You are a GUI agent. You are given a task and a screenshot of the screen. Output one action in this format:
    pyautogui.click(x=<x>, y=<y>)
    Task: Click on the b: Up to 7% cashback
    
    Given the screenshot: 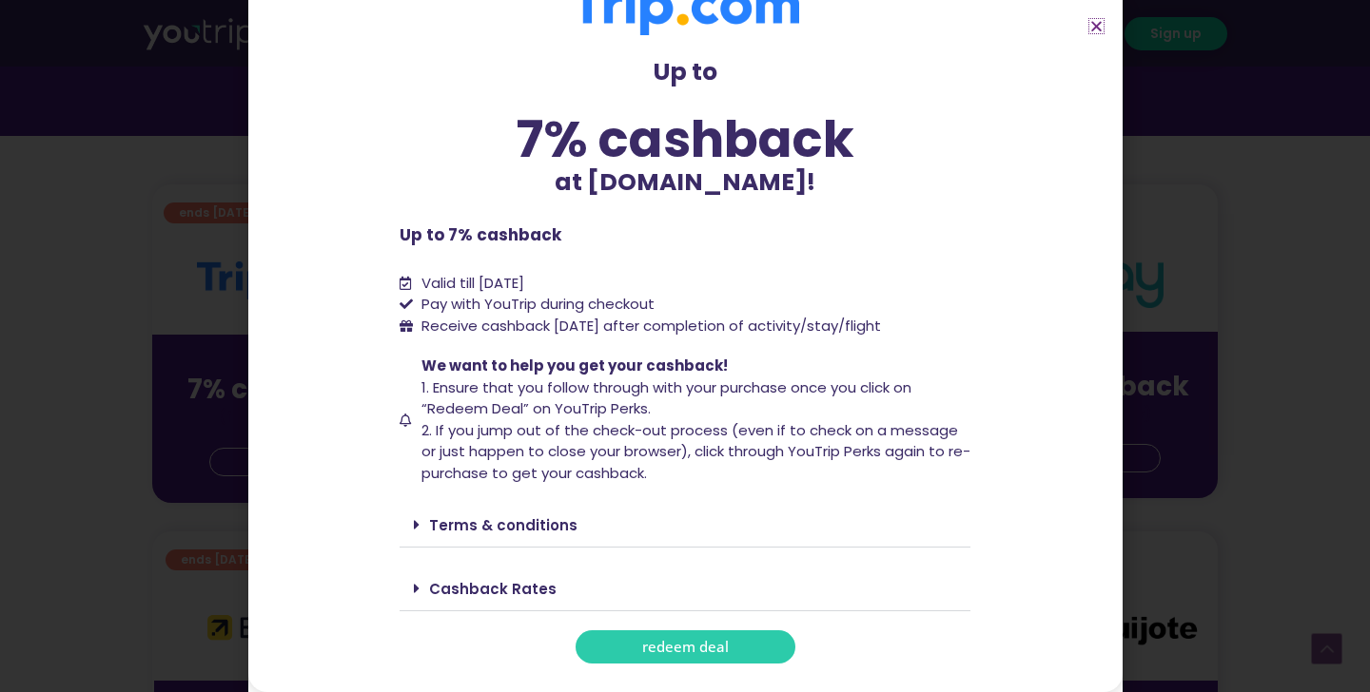 What is the action you would take?
    pyautogui.click(x=480, y=235)
    